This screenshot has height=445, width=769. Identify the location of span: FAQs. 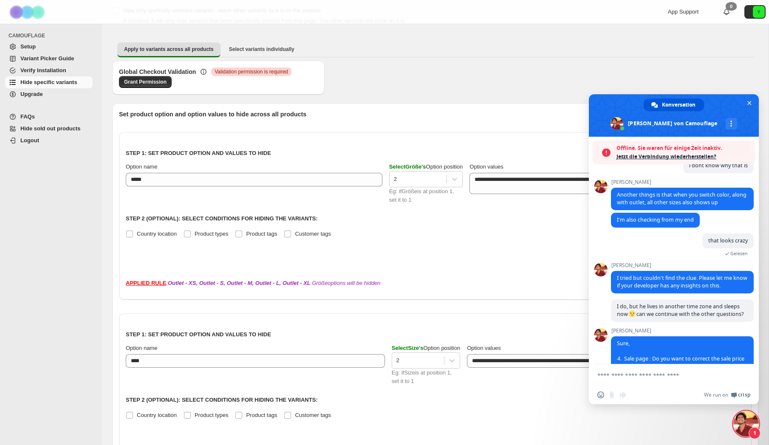
(28, 116).